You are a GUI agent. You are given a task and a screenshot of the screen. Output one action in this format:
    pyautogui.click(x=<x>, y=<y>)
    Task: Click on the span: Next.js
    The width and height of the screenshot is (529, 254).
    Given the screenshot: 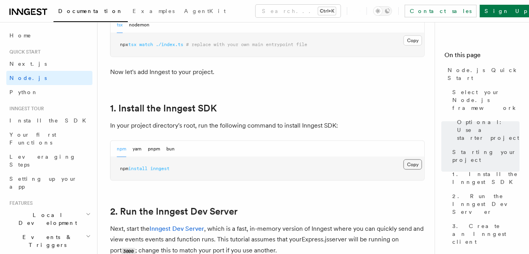 What is the action you would take?
    pyautogui.click(x=28, y=64)
    